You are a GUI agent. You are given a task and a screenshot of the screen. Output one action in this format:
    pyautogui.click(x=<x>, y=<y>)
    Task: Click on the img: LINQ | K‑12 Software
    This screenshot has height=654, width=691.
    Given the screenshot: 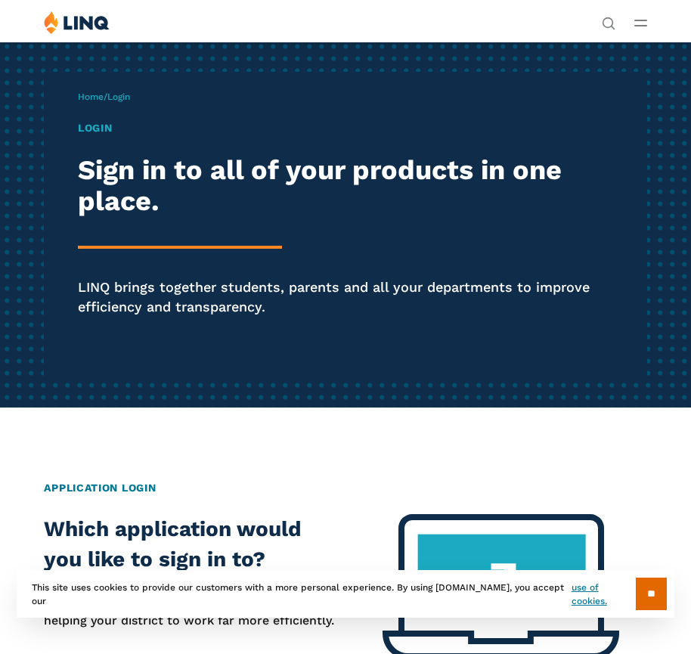 What is the action you would take?
    pyautogui.click(x=76, y=22)
    